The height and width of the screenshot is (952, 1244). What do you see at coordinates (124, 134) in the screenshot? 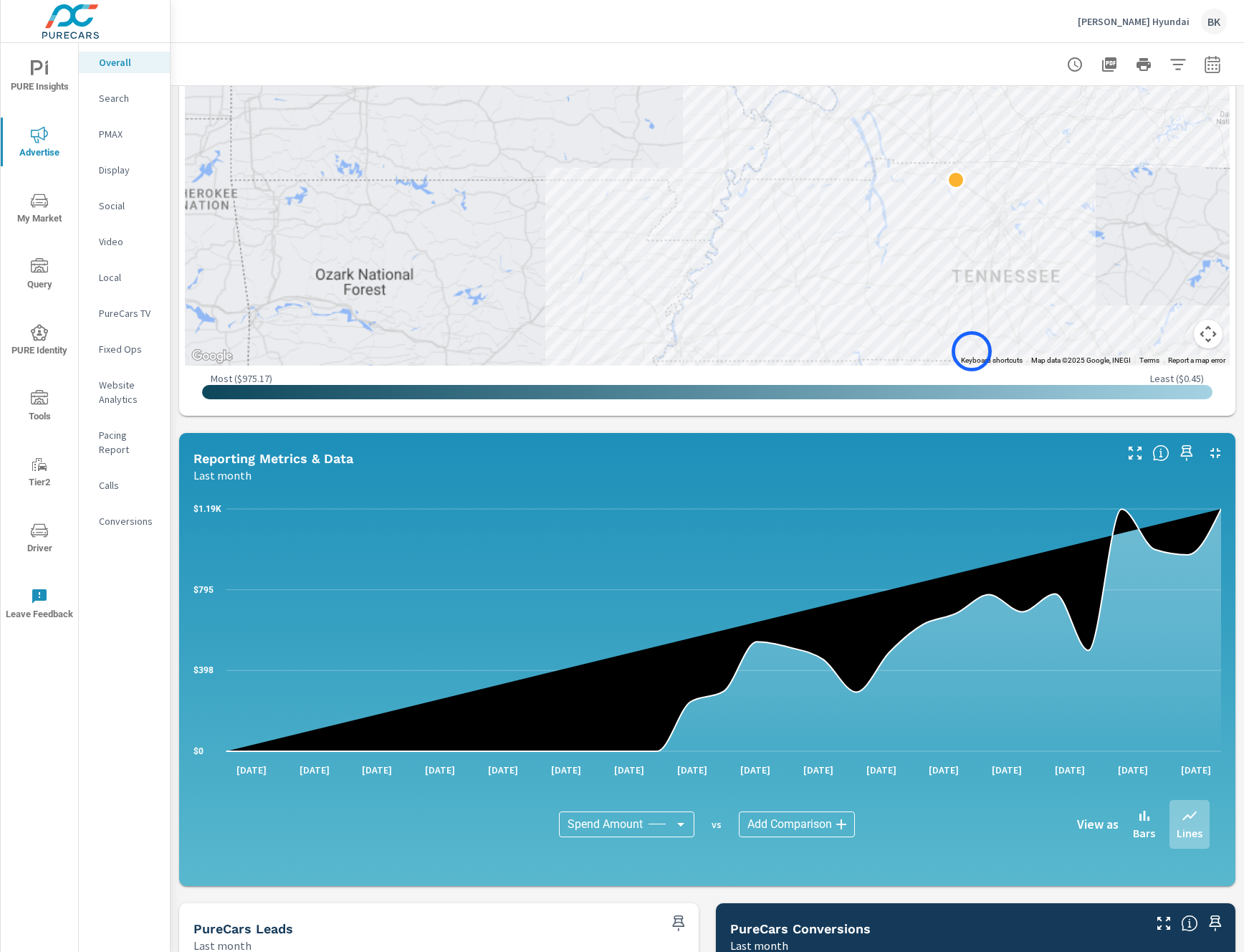
I see `div: PMAX` at bounding box center [124, 134].